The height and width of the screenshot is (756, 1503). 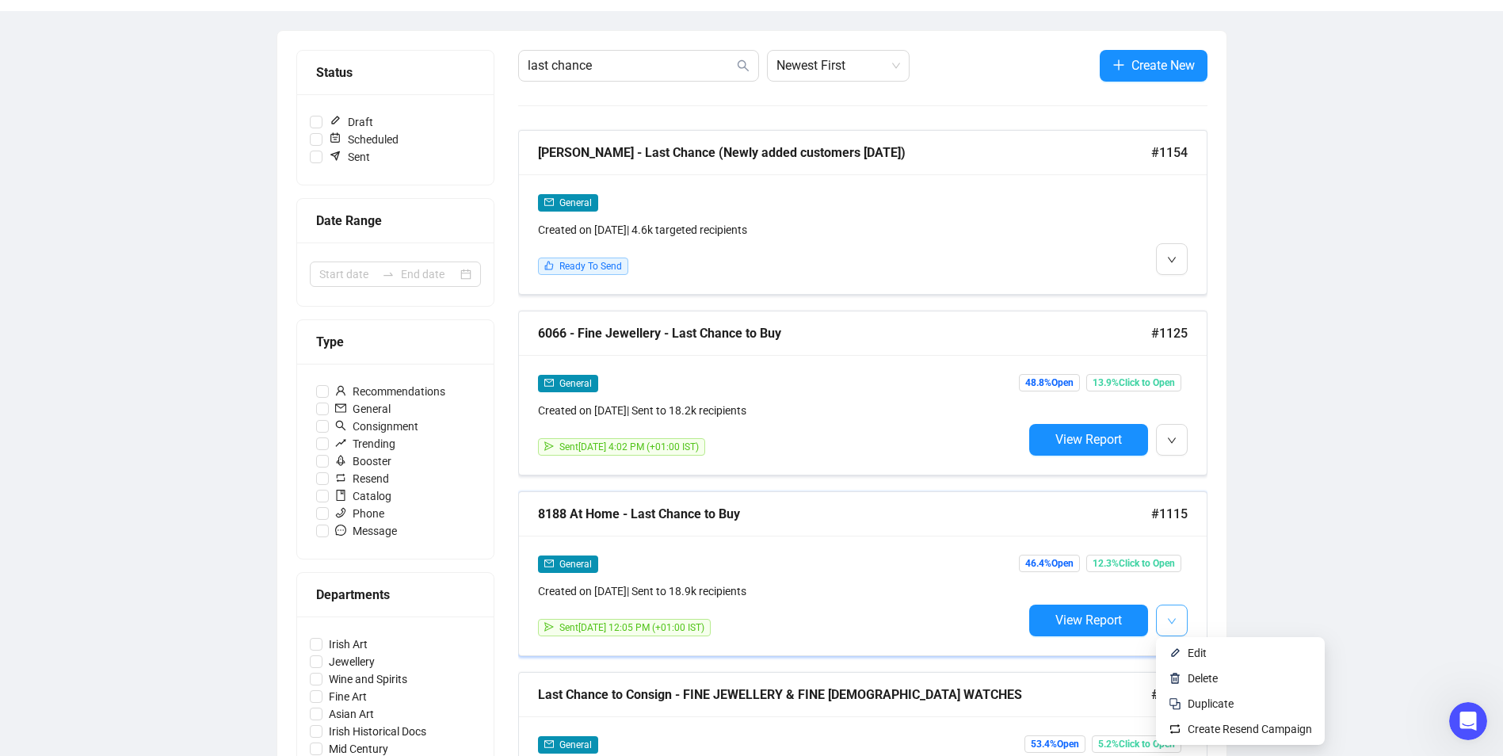 I want to click on div: Status, so click(x=395, y=72).